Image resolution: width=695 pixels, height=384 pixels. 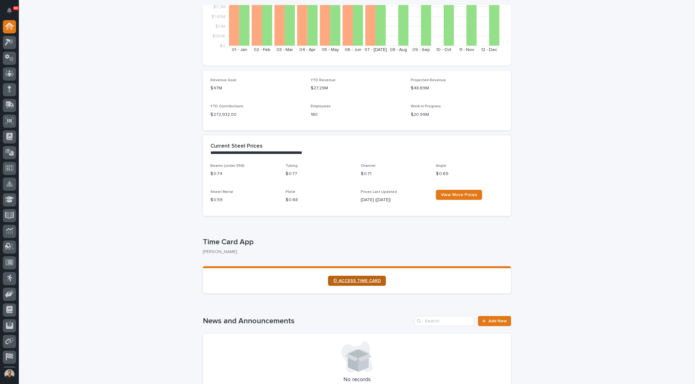 I want to click on a: View More Prices, so click(x=459, y=195).